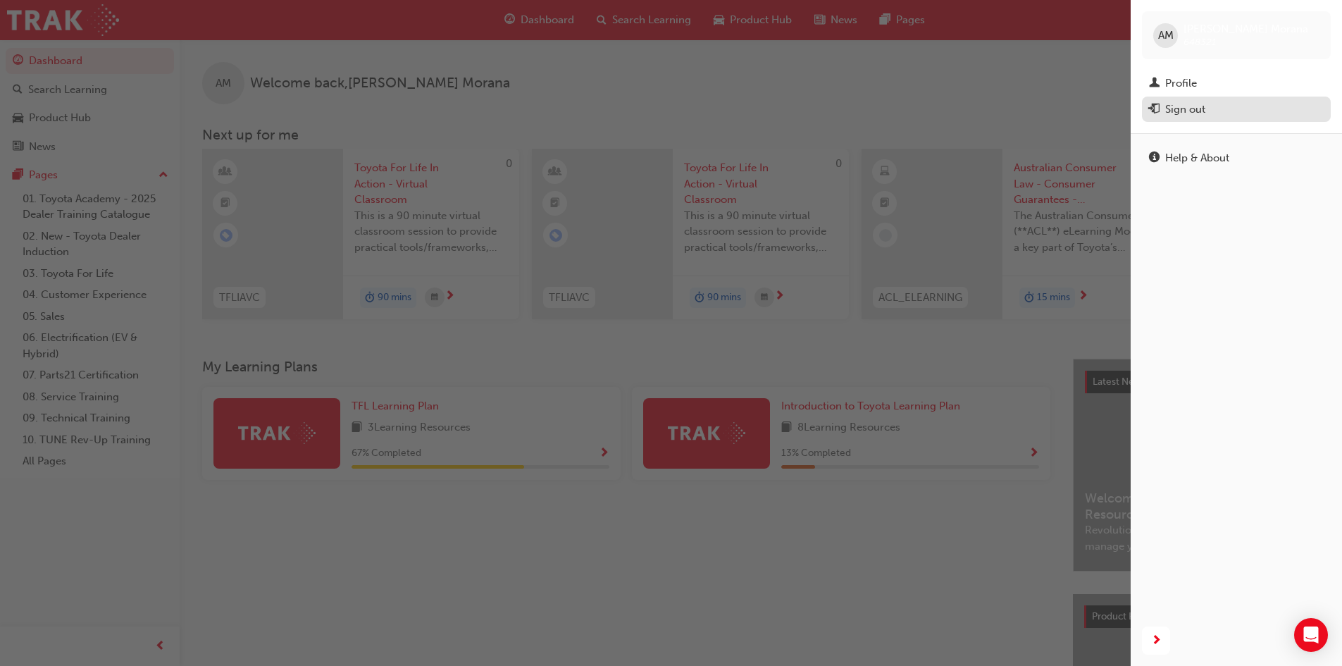  Describe the element at coordinates (1185, 109) in the screenshot. I see `div: Sign out` at that location.